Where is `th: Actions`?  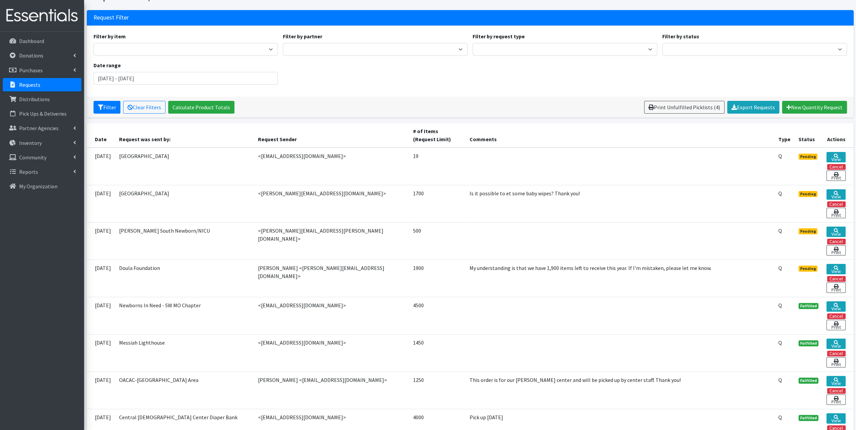 th: Actions is located at coordinates (838, 135).